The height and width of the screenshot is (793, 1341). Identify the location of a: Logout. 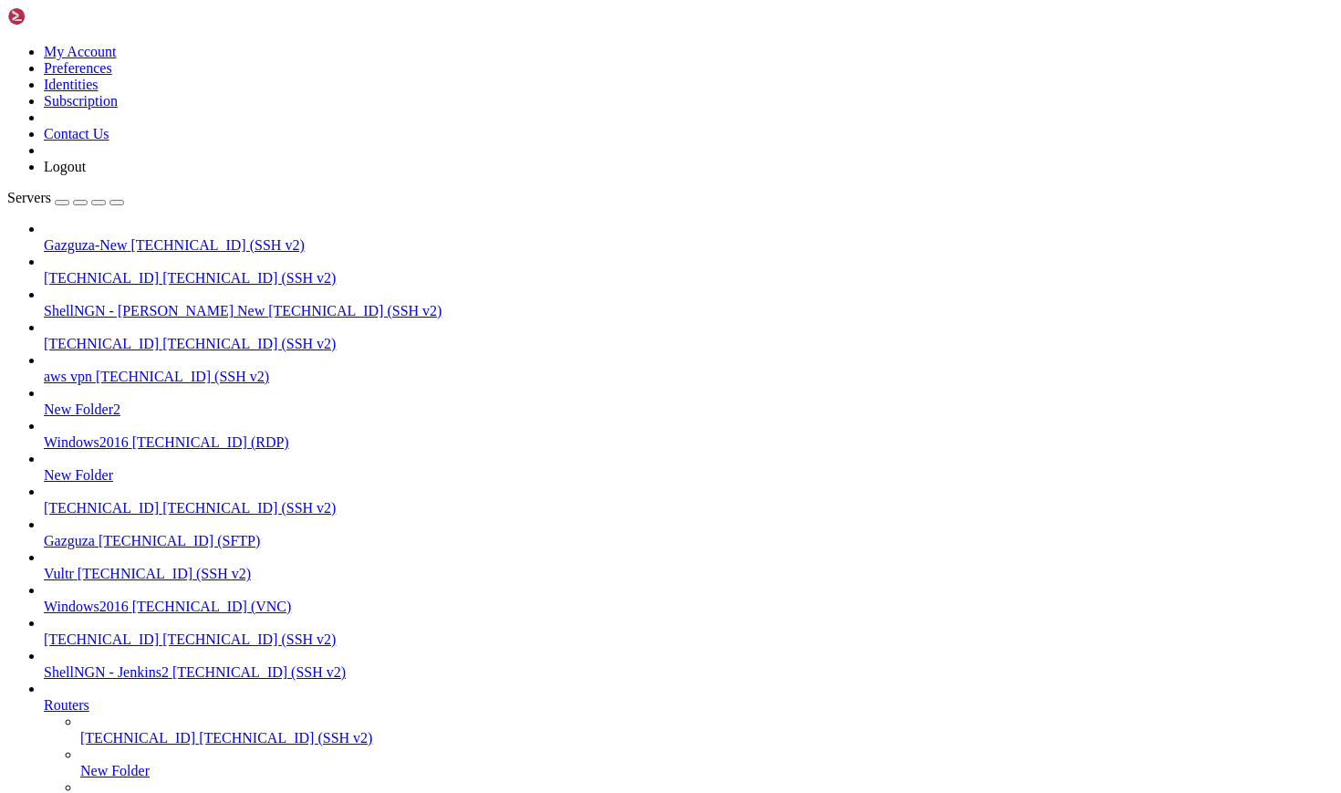
(65, 166).